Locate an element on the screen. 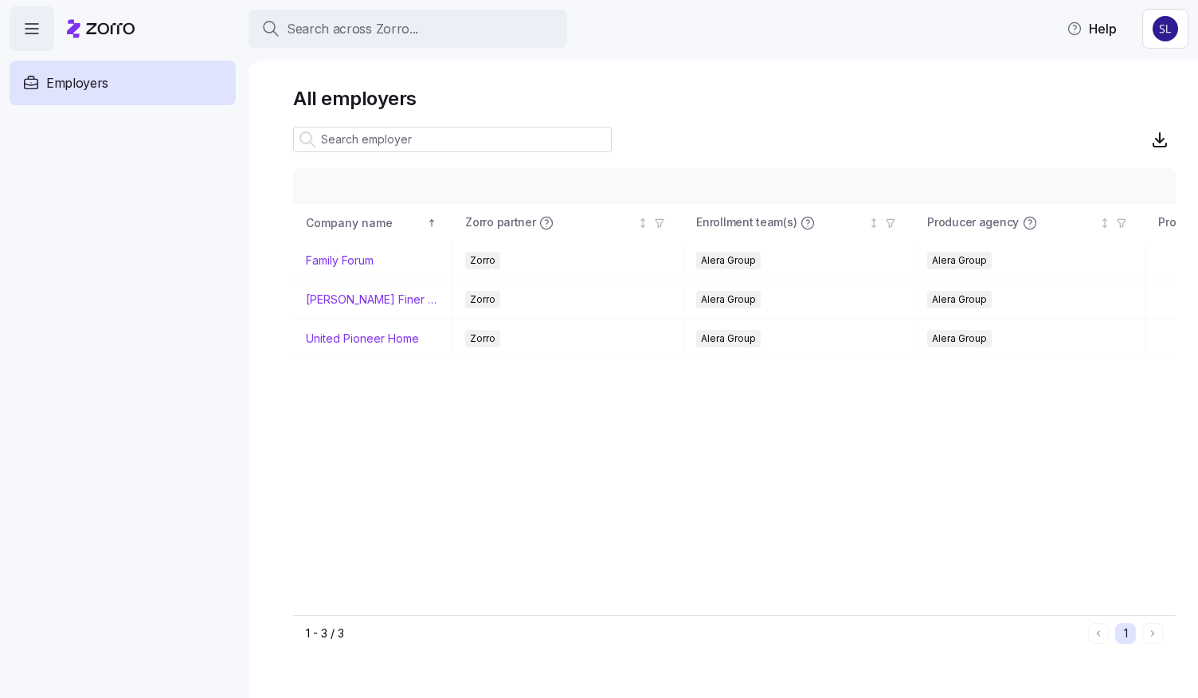  span: Zorro partner is located at coordinates (500, 223).